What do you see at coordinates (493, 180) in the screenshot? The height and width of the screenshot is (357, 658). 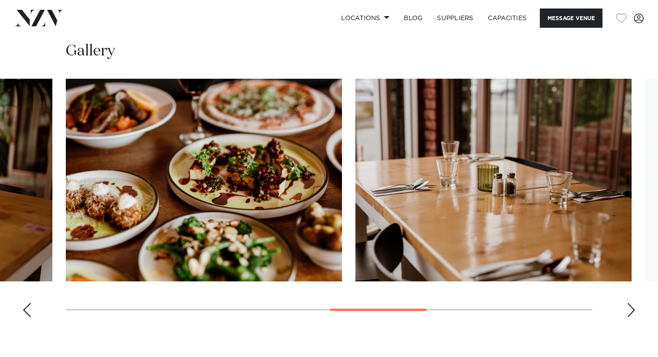 I see `swiper-slide: 7 / 10` at bounding box center [493, 180].